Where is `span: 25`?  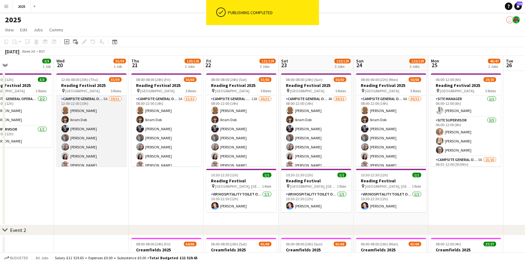 span: 25 is located at coordinates (434, 65).